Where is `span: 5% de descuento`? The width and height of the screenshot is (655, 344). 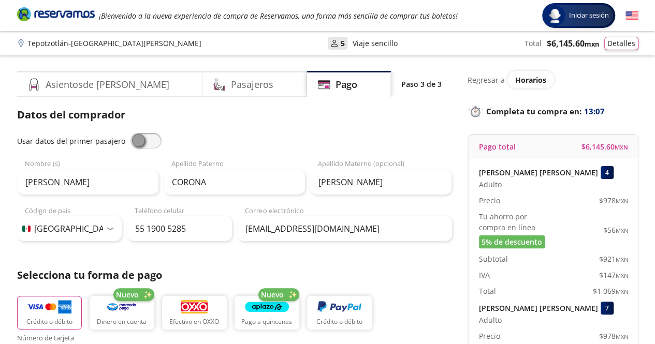
span: 5% de descuento is located at coordinates (511, 242).